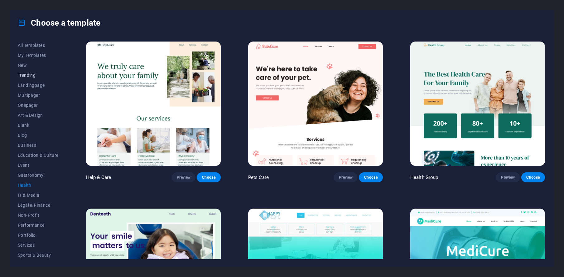  Describe the element at coordinates (59, 23) in the screenshot. I see `h4: Choose a template` at that location.